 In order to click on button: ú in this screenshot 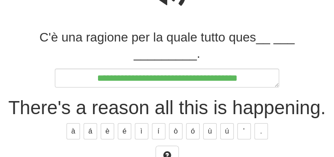, I will do `click(227, 131)`.